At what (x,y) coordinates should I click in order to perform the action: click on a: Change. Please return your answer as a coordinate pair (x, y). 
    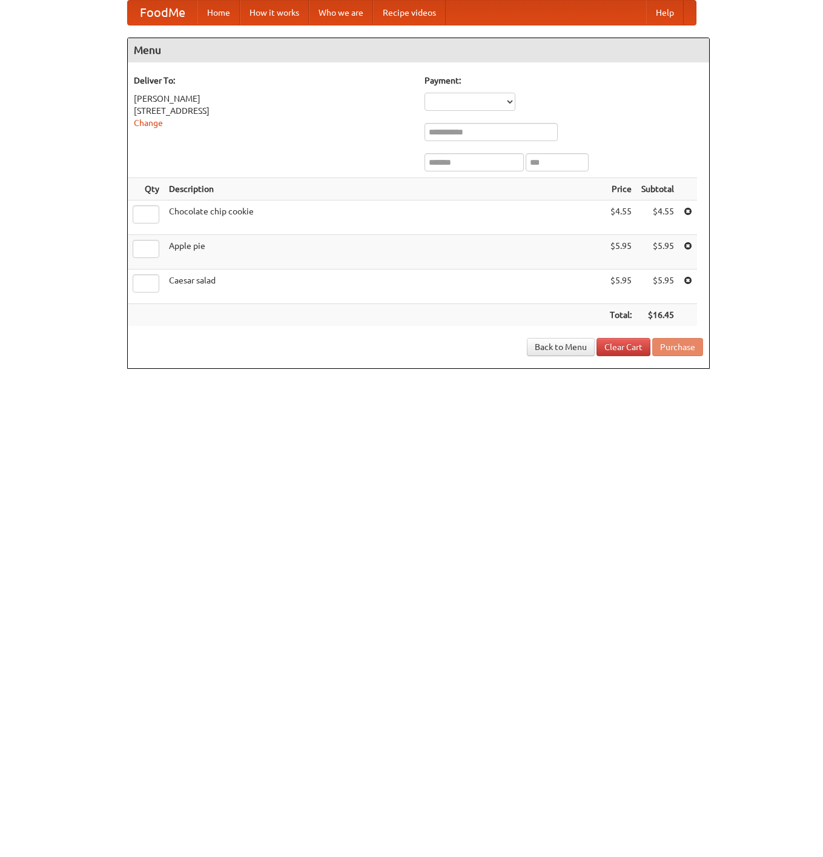
    Looking at the image, I should click on (148, 123).